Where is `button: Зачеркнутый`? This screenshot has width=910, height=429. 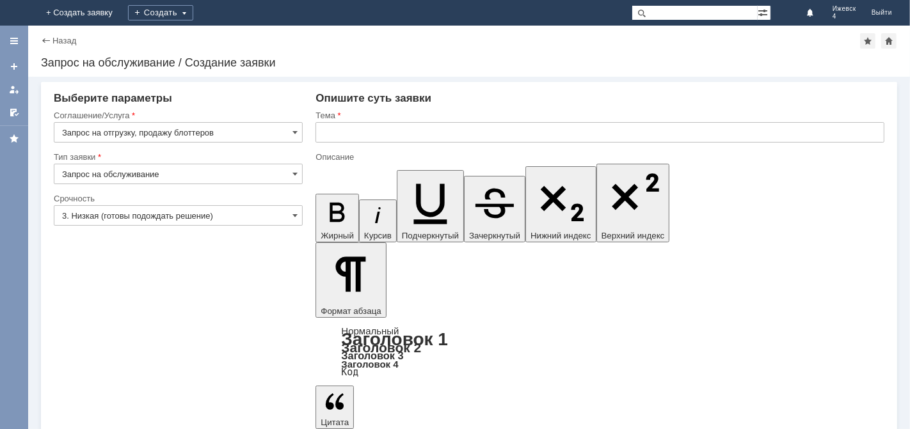 button: Зачеркнутый is located at coordinates (495, 209).